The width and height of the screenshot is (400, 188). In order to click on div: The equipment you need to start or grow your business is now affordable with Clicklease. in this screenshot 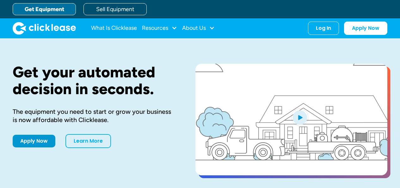, I will do `click(94, 115)`.